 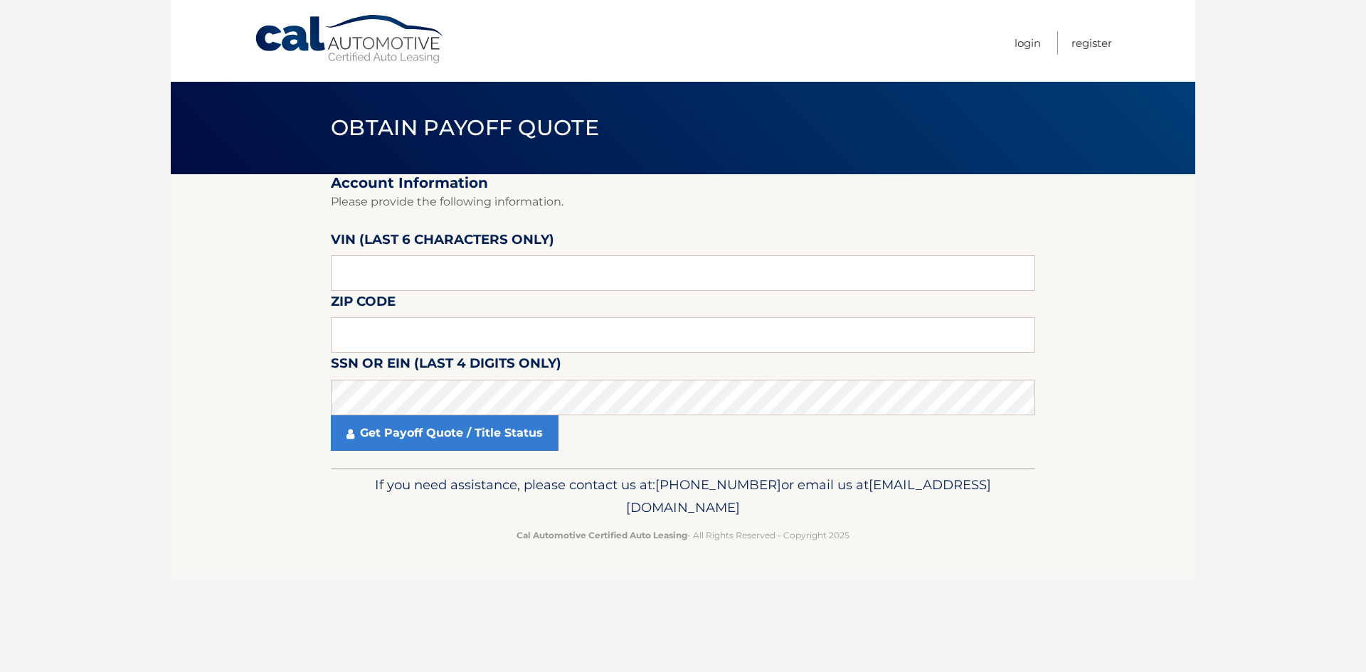 I want to click on a: Login, so click(x=1027, y=43).